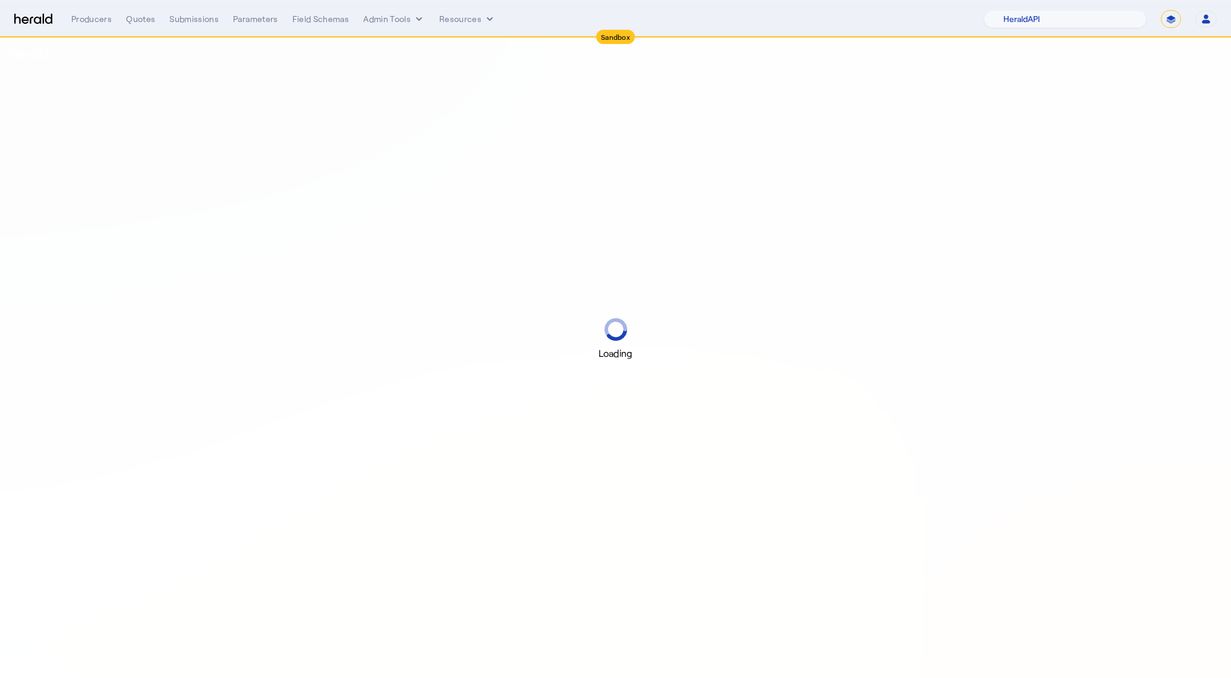 This screenshot has width=1231, height=678. I want to click on img: Herald Logo, so click(33, 19).